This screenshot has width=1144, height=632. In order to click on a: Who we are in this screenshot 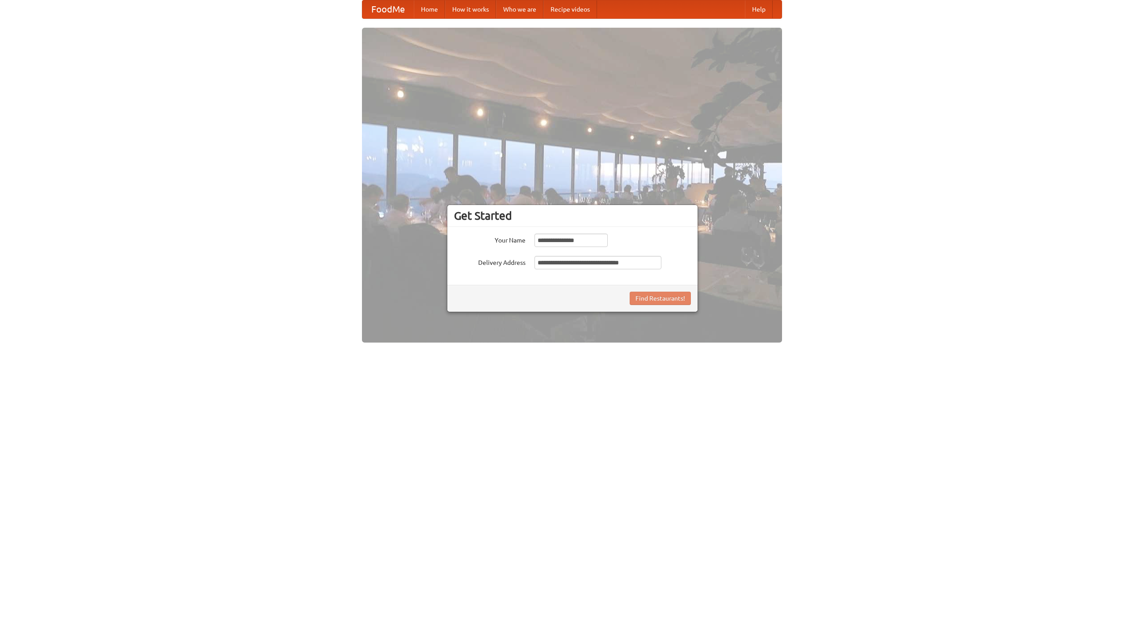, I will do `click(520, 9)`.